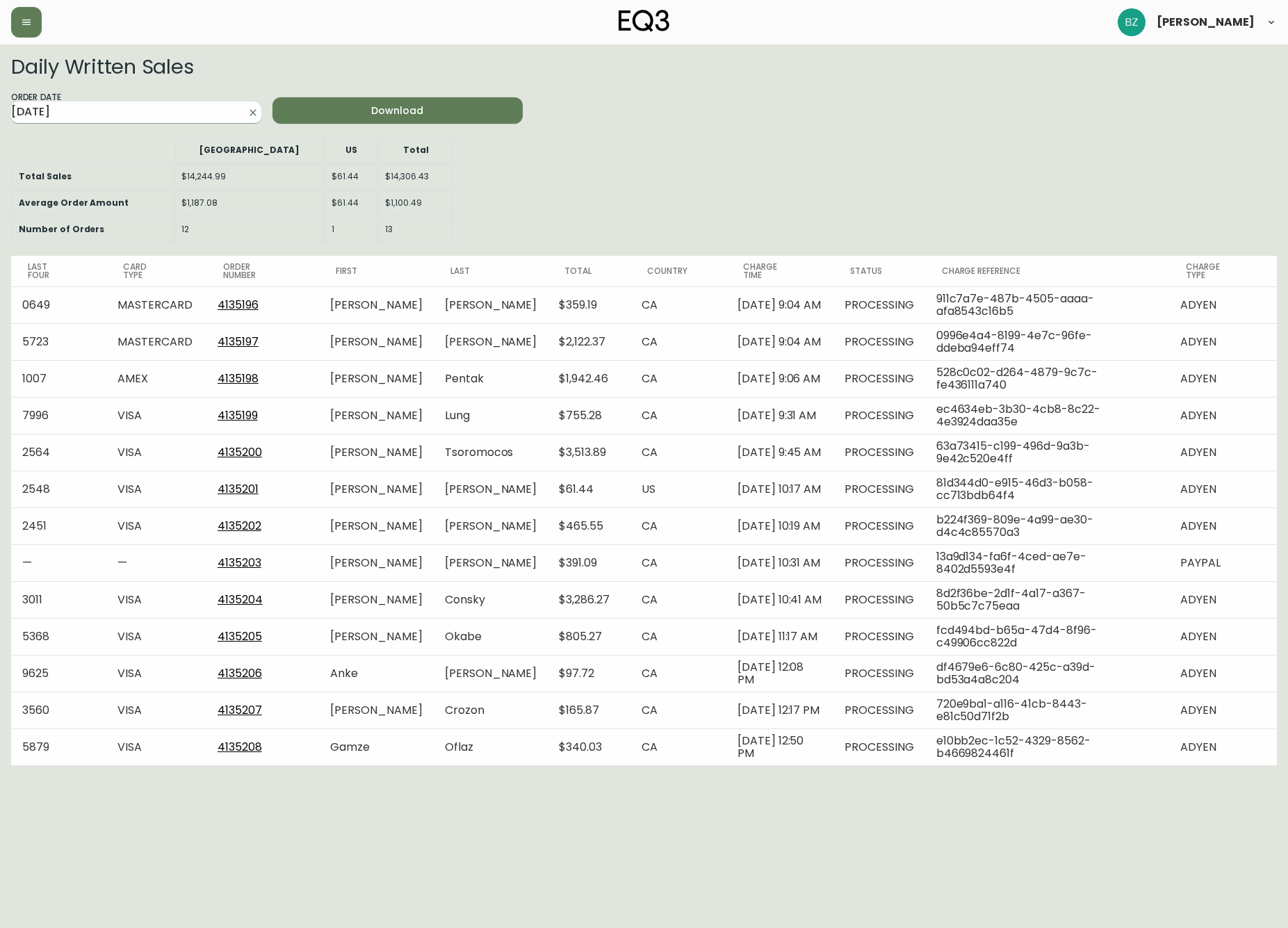 The height and width of the screenshot is (928, 1288). I want to click on a: 4135200, so click(239, 452).